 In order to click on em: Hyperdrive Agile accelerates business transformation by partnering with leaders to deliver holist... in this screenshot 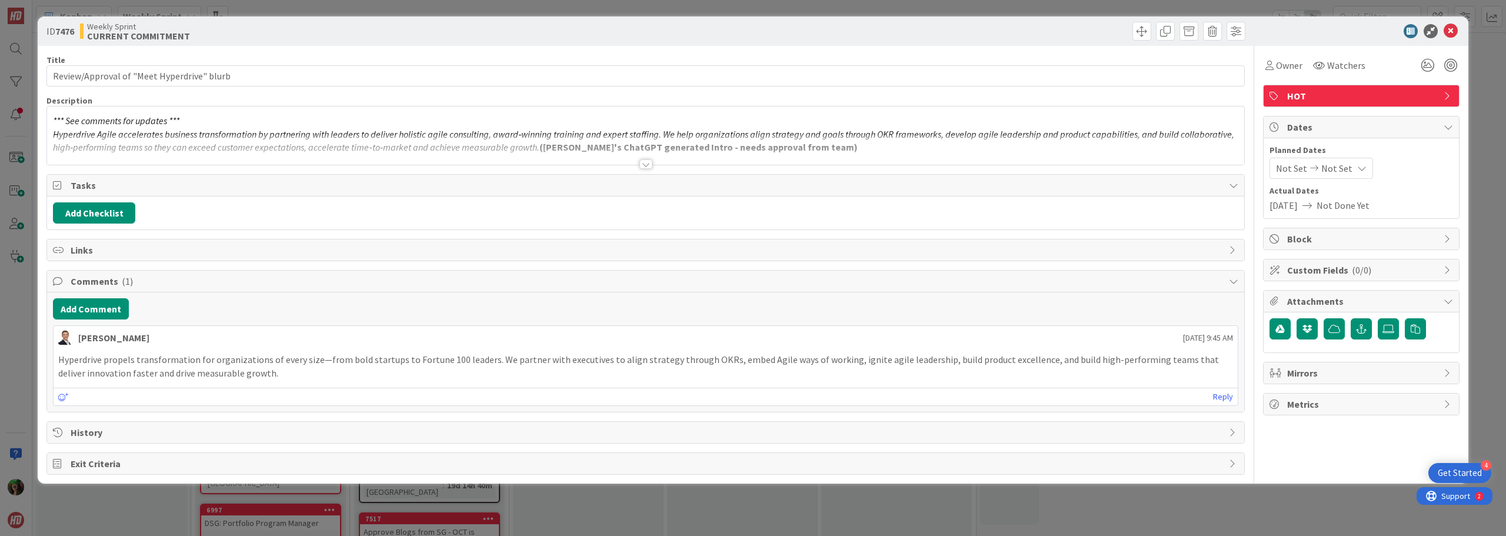, I will do `click(644, 141)`.